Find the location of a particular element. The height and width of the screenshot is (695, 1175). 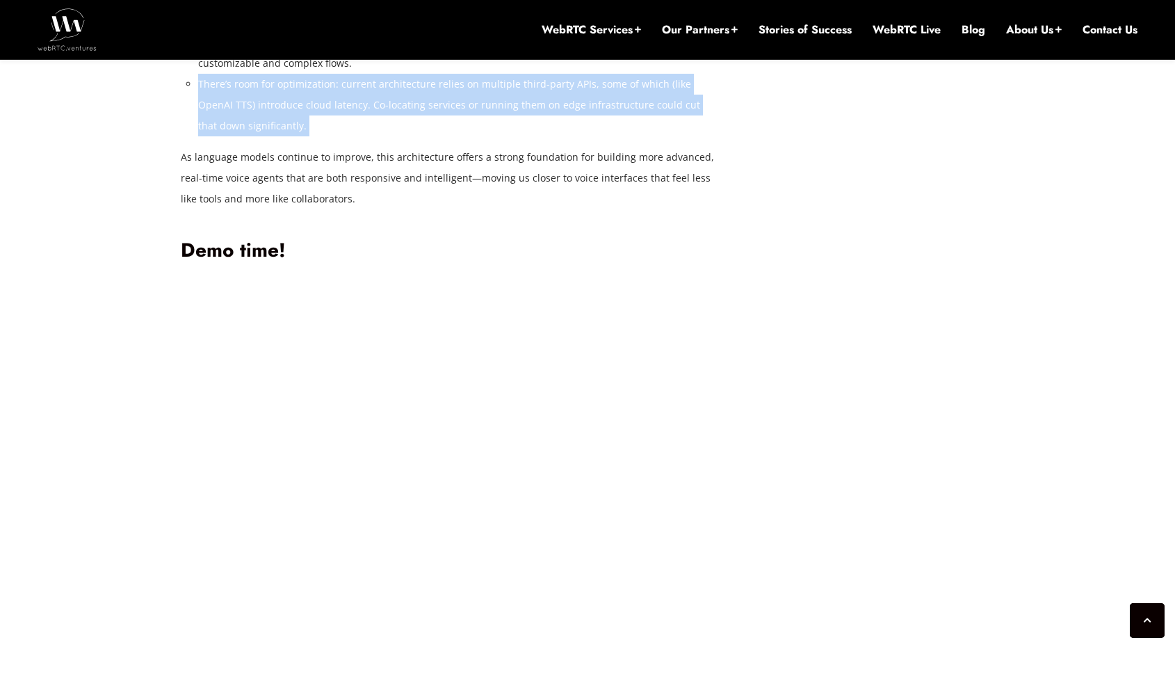

a: WebRTC Services is located at coordinates (591, 30).